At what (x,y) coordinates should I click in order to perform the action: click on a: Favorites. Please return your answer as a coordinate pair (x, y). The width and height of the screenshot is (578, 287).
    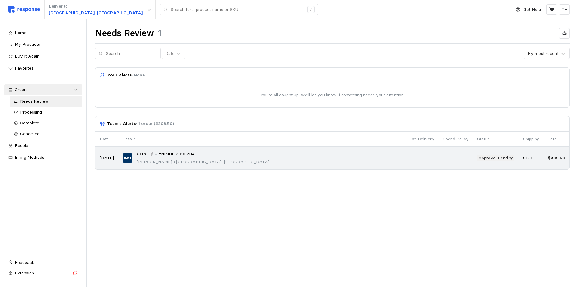
    Looking at the image, I should click on (43, 68).